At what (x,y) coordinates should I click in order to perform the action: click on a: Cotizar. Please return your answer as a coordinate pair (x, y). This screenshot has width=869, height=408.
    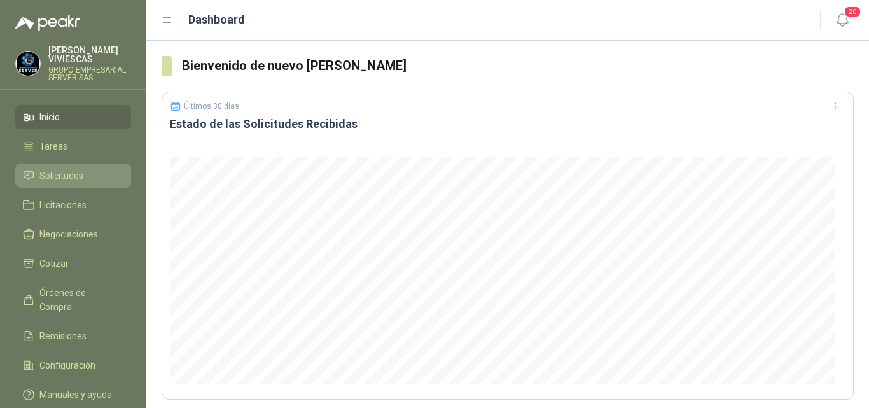
    Looking at the image, I should click on (73, 263).